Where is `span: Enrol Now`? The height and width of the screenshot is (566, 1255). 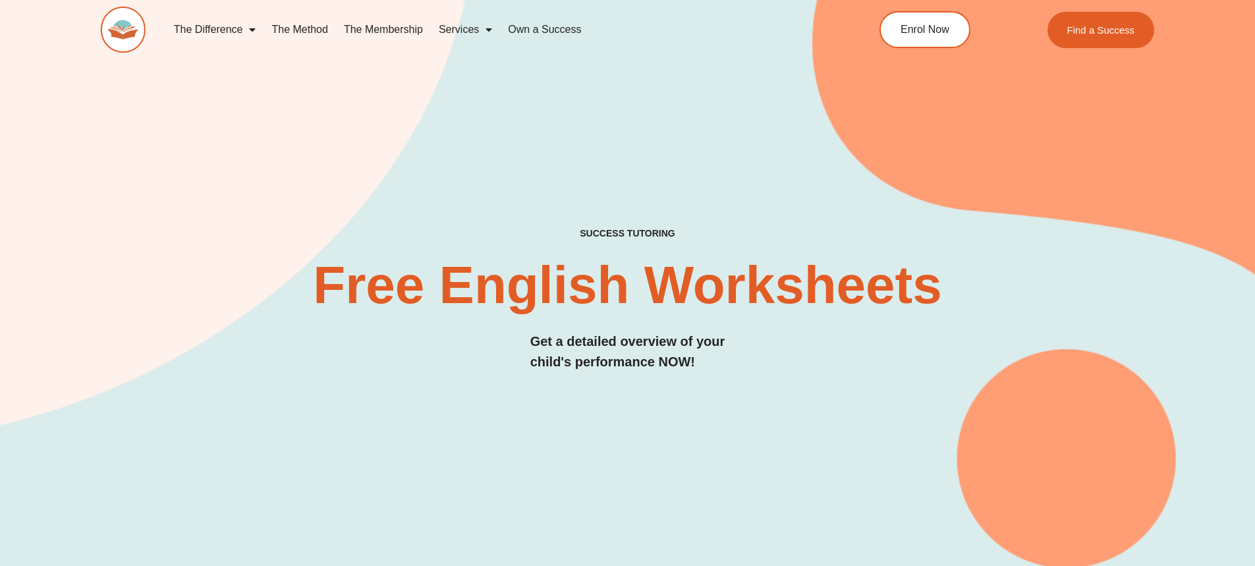 span: Enrol Now is located at coordinates (925, 30).